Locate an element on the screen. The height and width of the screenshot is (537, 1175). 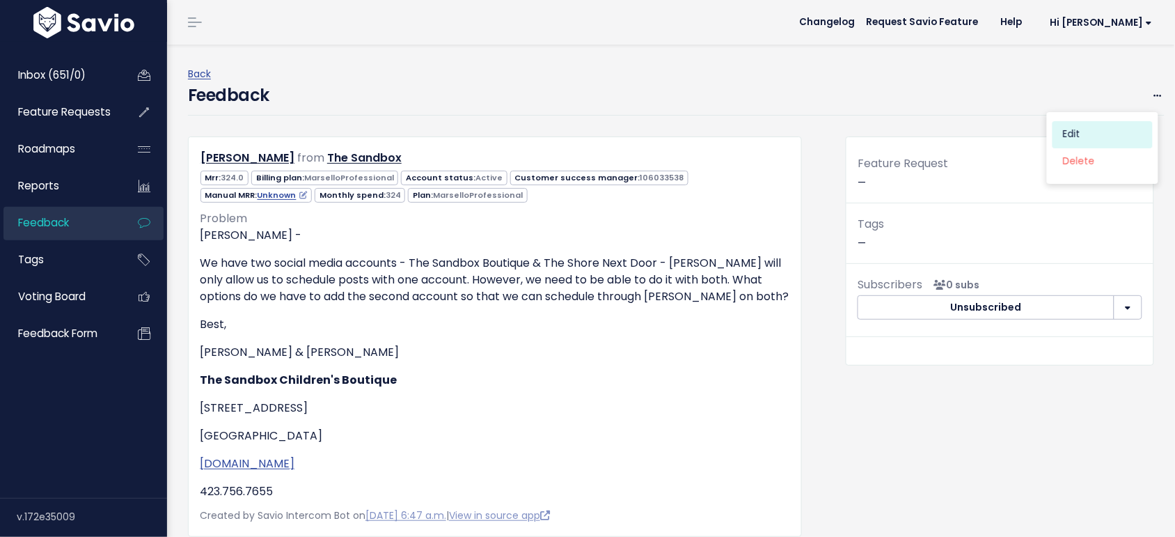
a: Edit is located at coordinates (1103, 134).